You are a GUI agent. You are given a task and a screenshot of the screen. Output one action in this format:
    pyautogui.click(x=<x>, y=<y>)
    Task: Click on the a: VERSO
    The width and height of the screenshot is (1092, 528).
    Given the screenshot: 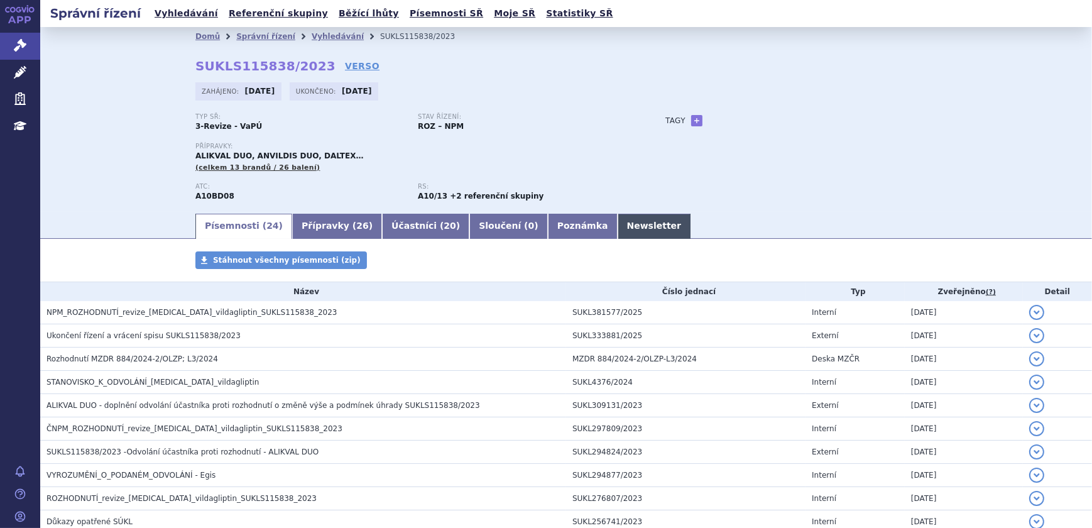 What is the action you would take?
    pyautogui.click(x=362, y=66)
    